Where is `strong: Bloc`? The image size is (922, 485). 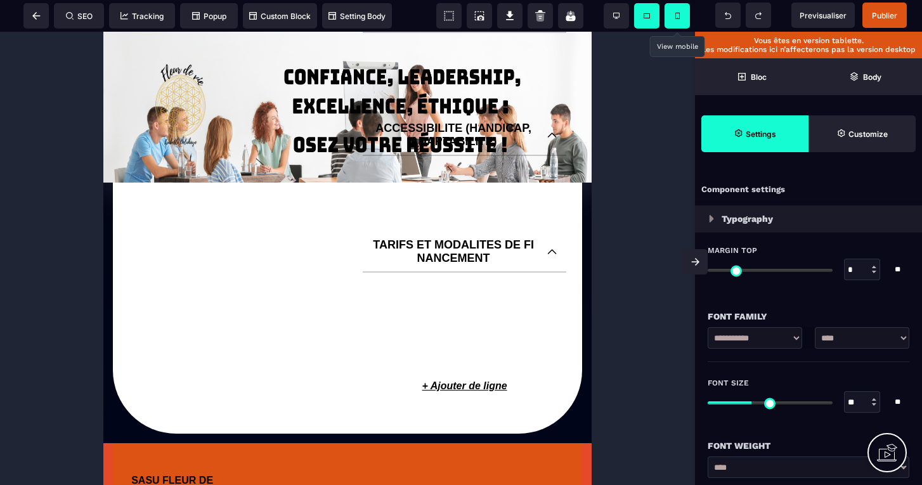
strong: Bloc is located at coordinates (758, 77).